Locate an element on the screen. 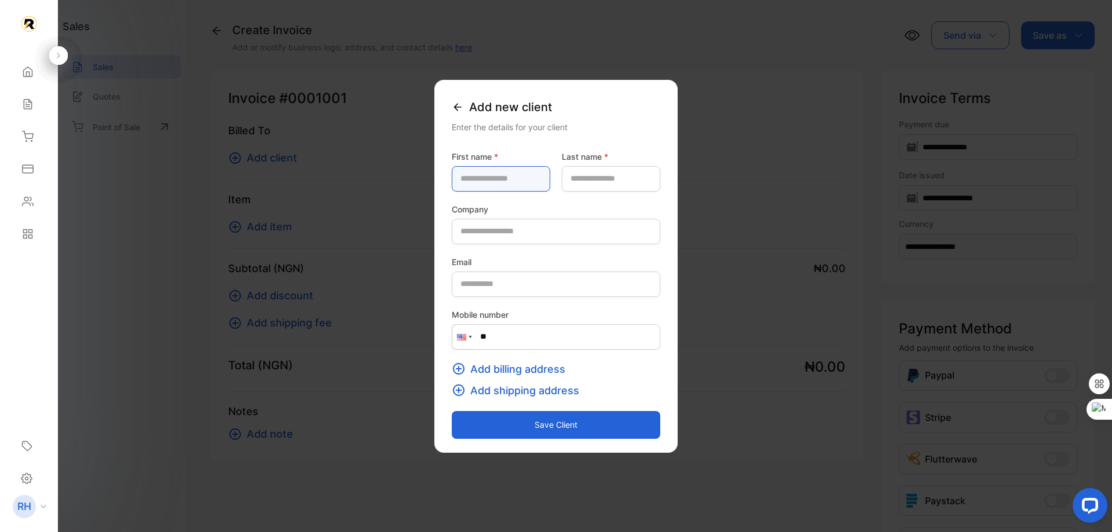  p: RH is located at coordinates (24, 507).